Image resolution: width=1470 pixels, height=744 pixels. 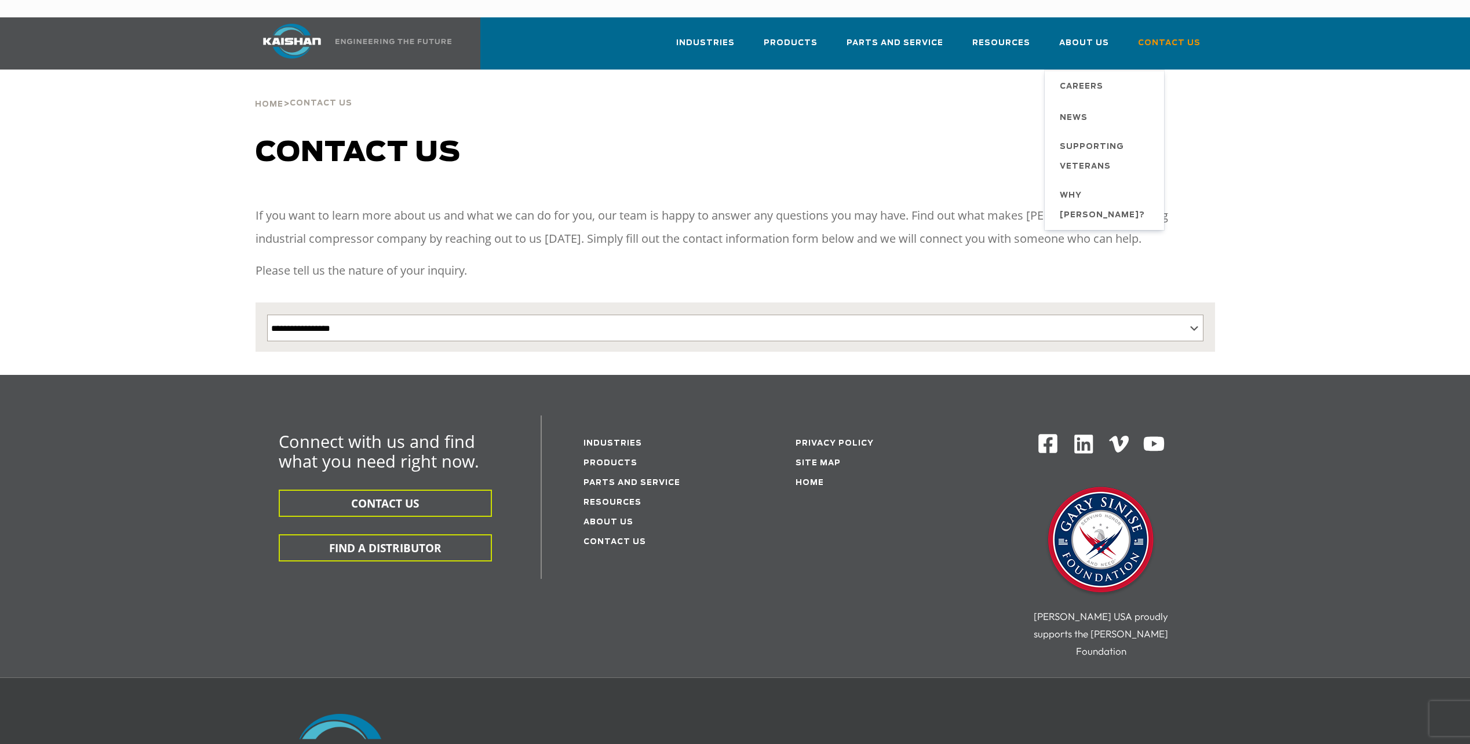 I want to click on a: News, so click(x=1106, y=117).